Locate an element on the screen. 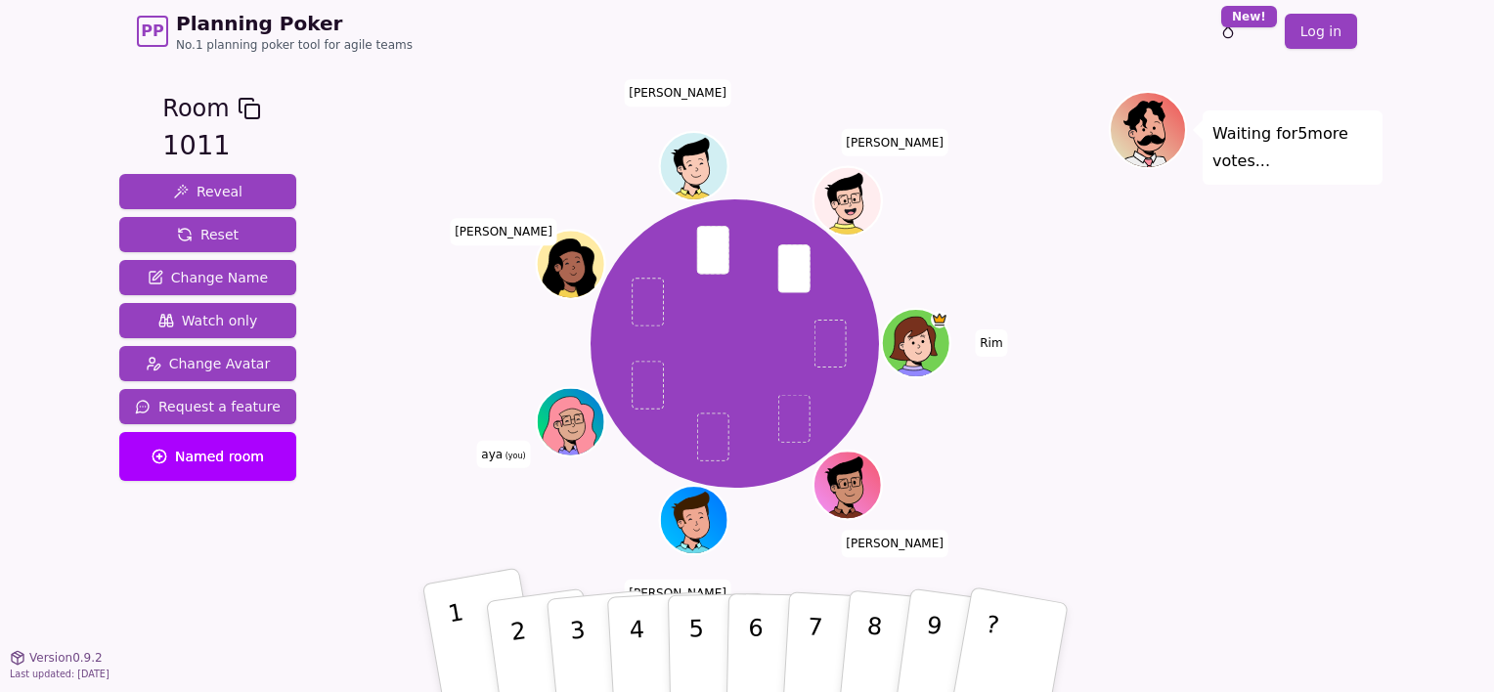 This screenshot has width=1494, height=692. button: Change Avatar is located at coordinates (207, 364).